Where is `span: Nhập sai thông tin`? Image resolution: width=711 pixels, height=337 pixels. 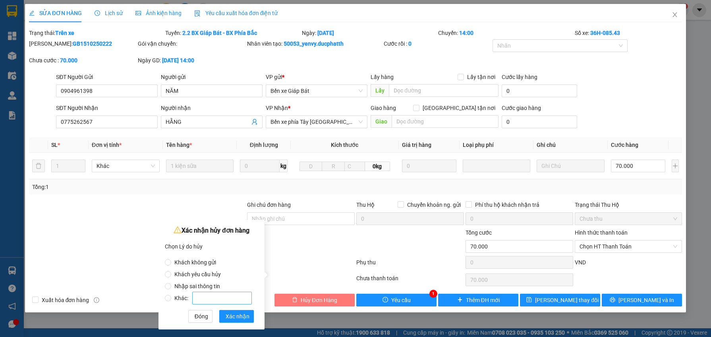
span: Nhập sai thông tin is located at coordinates (197, 286).